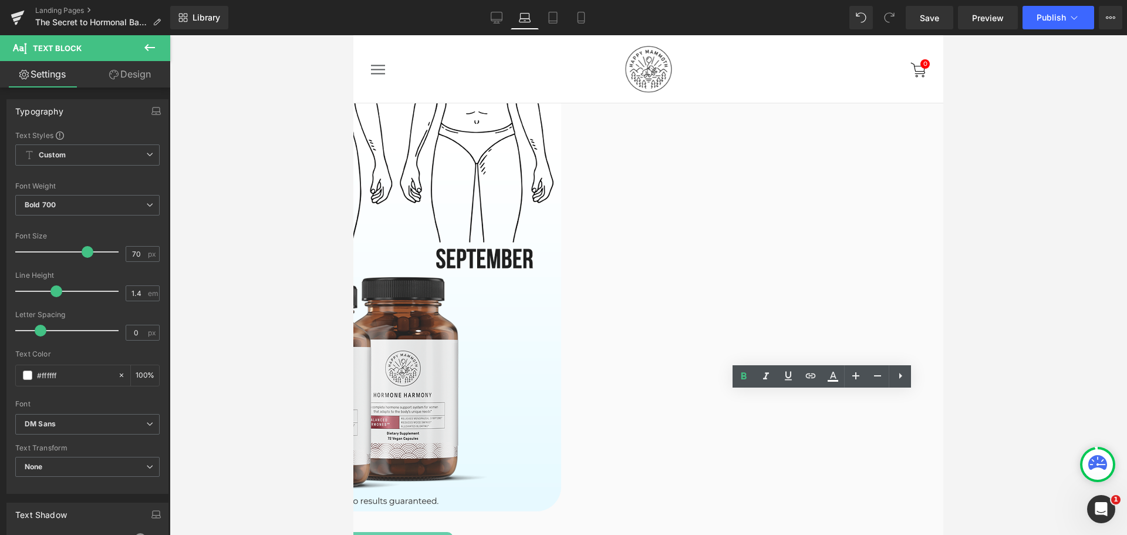 The image size is (1127, 535). I want to click on a: New Library, so click(199, 18).